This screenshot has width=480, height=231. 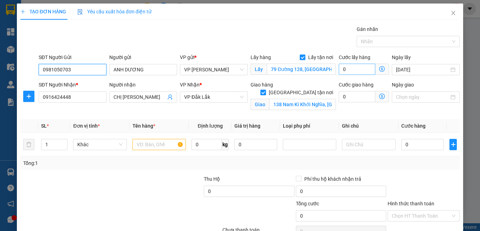 What do you see at coordinates (261, 57) in the screenshot?
I see `span: Lấy hàng` at bounding box center [261, 57].